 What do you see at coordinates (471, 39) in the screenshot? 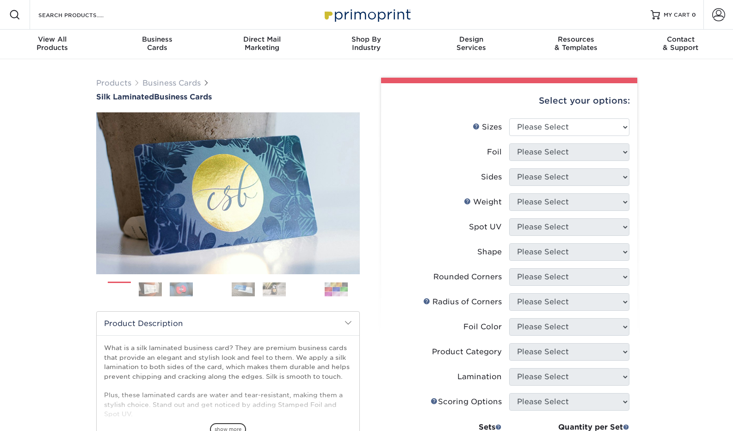
I see `span: Design` at bounding box center [471, 39].